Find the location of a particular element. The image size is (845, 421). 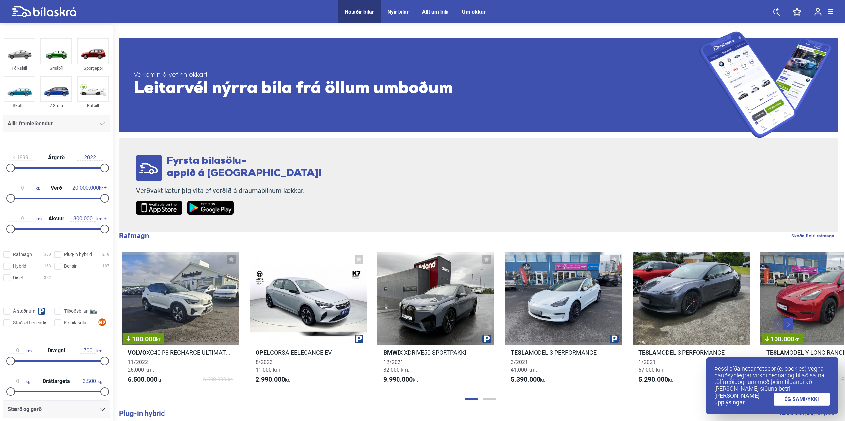

span: Rafmagn is located at coordinates (23, 254).